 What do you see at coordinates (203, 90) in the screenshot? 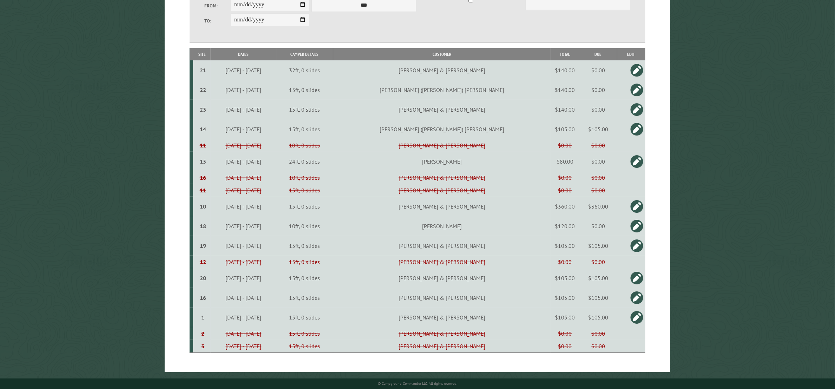
I see `div: 22` at bounding box center [203, 90].